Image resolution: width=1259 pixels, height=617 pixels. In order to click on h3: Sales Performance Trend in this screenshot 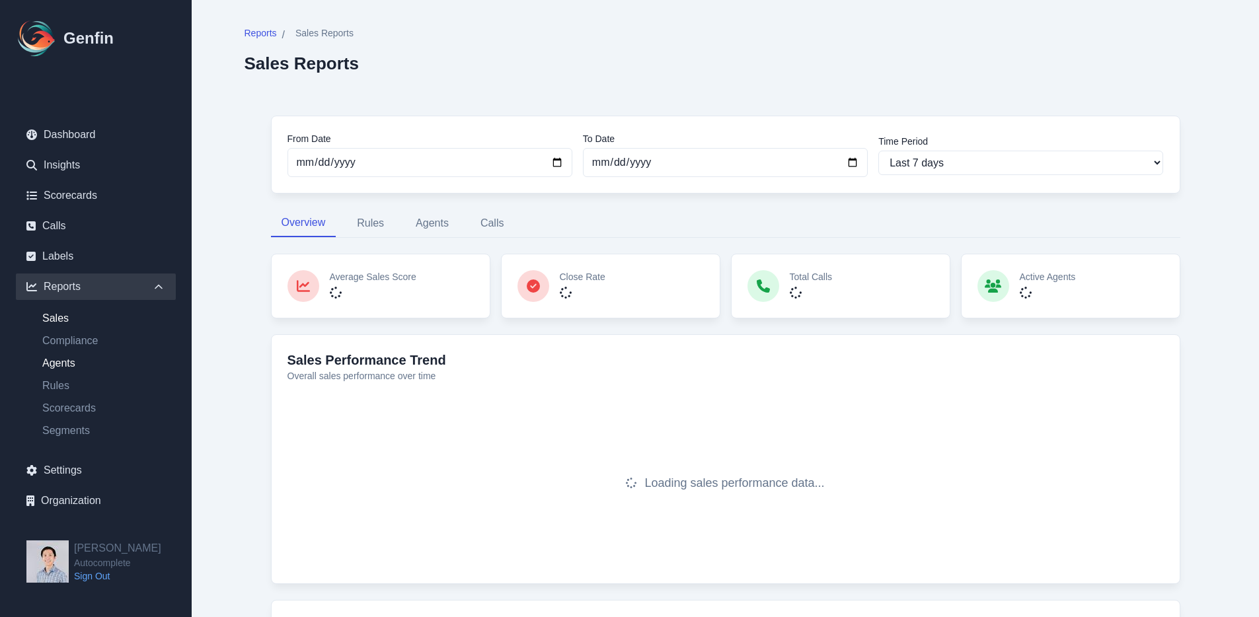, I will do `click(726, 360)`.